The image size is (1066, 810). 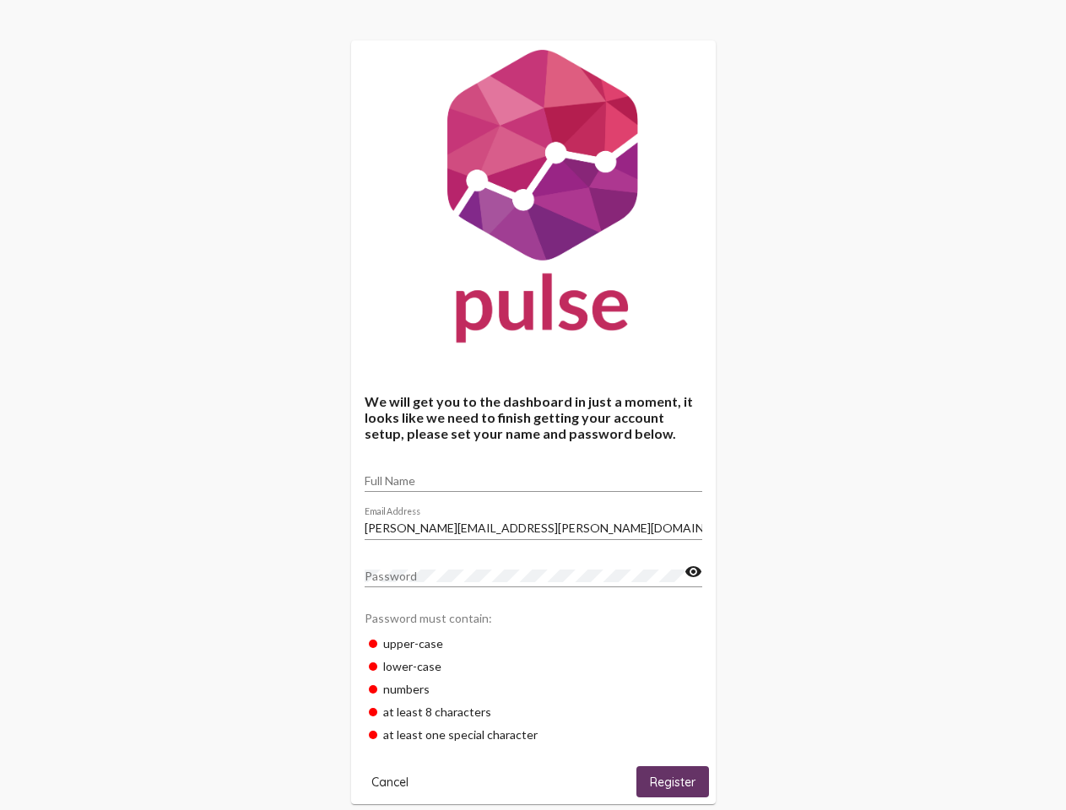 What do you see at coordinates (533, 643) in the screenshot?
I see `div: upper-case` at bounding box center [533, 643].